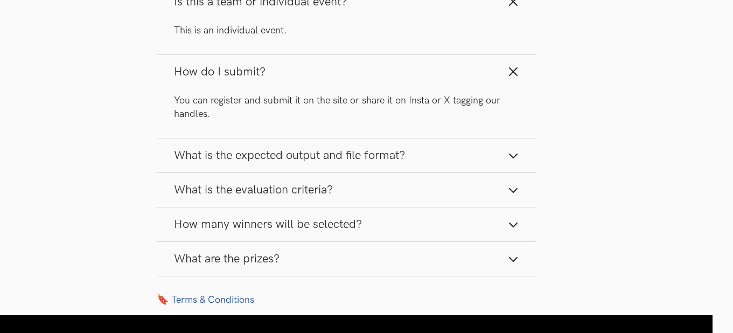 The width and height of the screenshot is (733, 333). What do you see at coordinates (346, 259) in the screenshot?
I see `button: What are the prizes?` at bounding box center [346, 259].